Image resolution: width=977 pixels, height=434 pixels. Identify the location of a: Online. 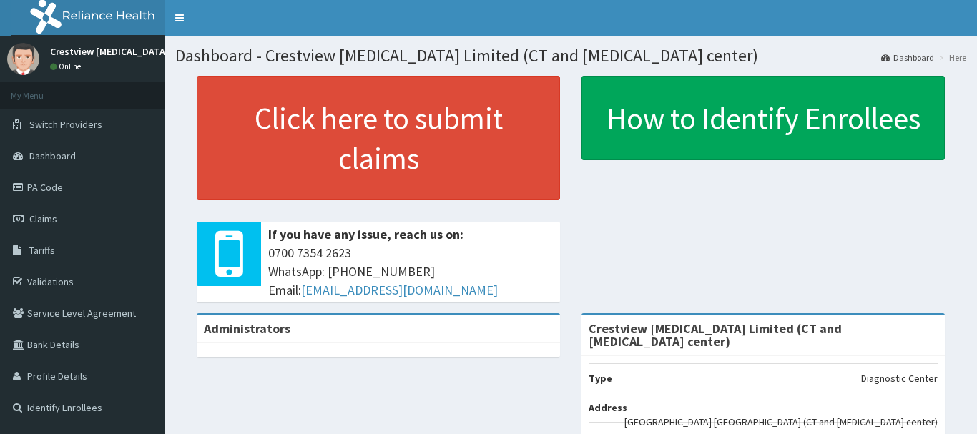
(67, 67).